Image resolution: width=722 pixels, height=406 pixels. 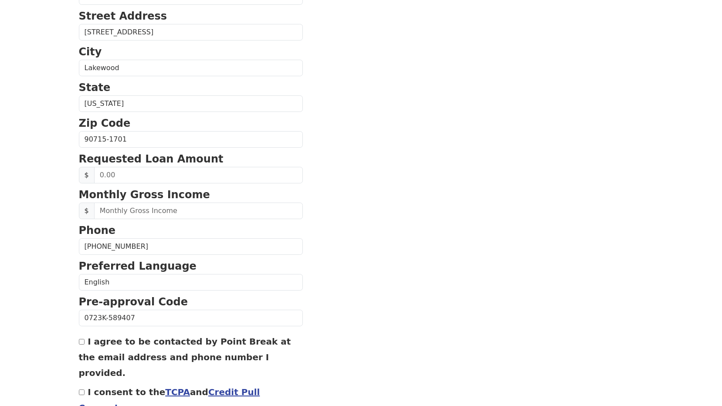 I want to click on input: City, so click(x=191, y=68).